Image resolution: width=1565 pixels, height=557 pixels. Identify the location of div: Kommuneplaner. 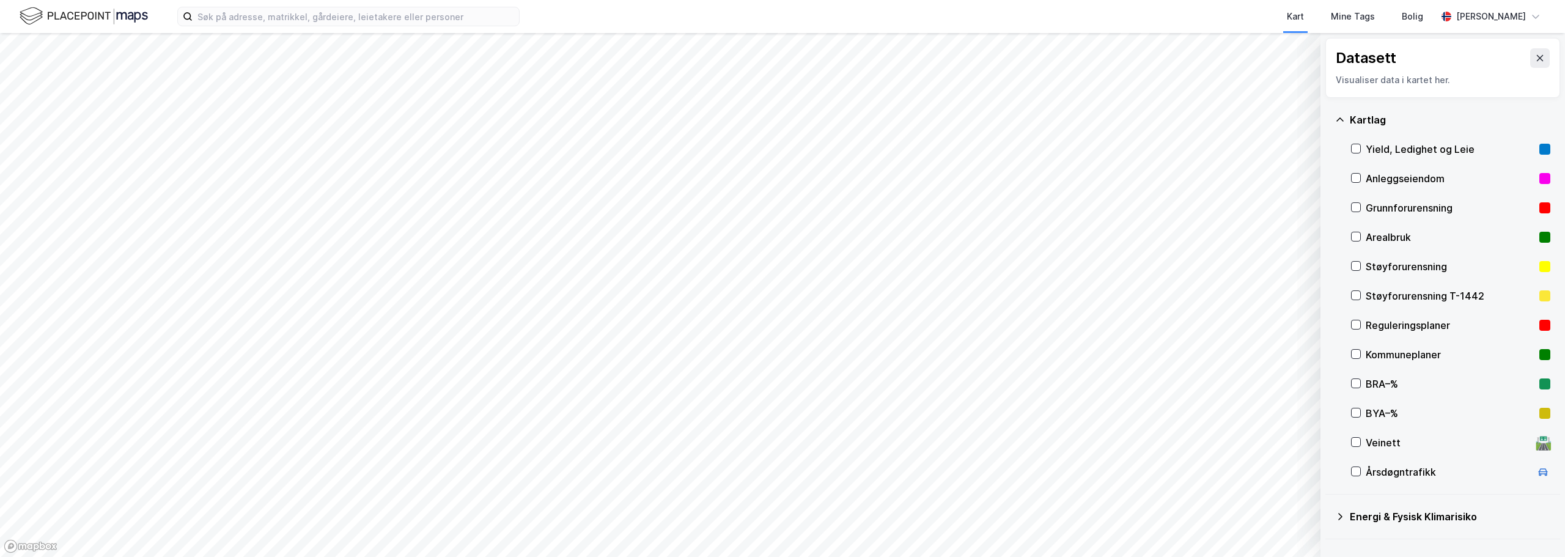
(1450, 355).